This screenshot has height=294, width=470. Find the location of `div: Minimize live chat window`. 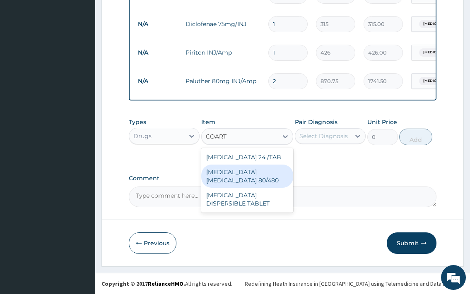

div: Minimize live chat window is located at coordinates (146, 14).